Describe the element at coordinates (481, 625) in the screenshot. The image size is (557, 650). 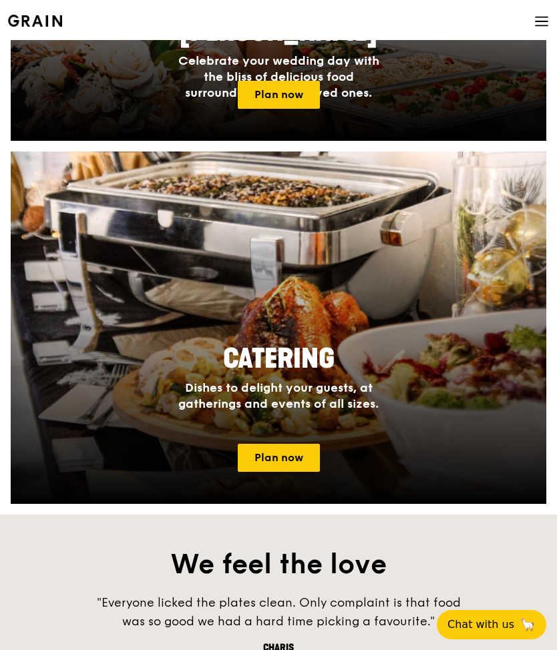
I see `span: Chat with us` at that location.